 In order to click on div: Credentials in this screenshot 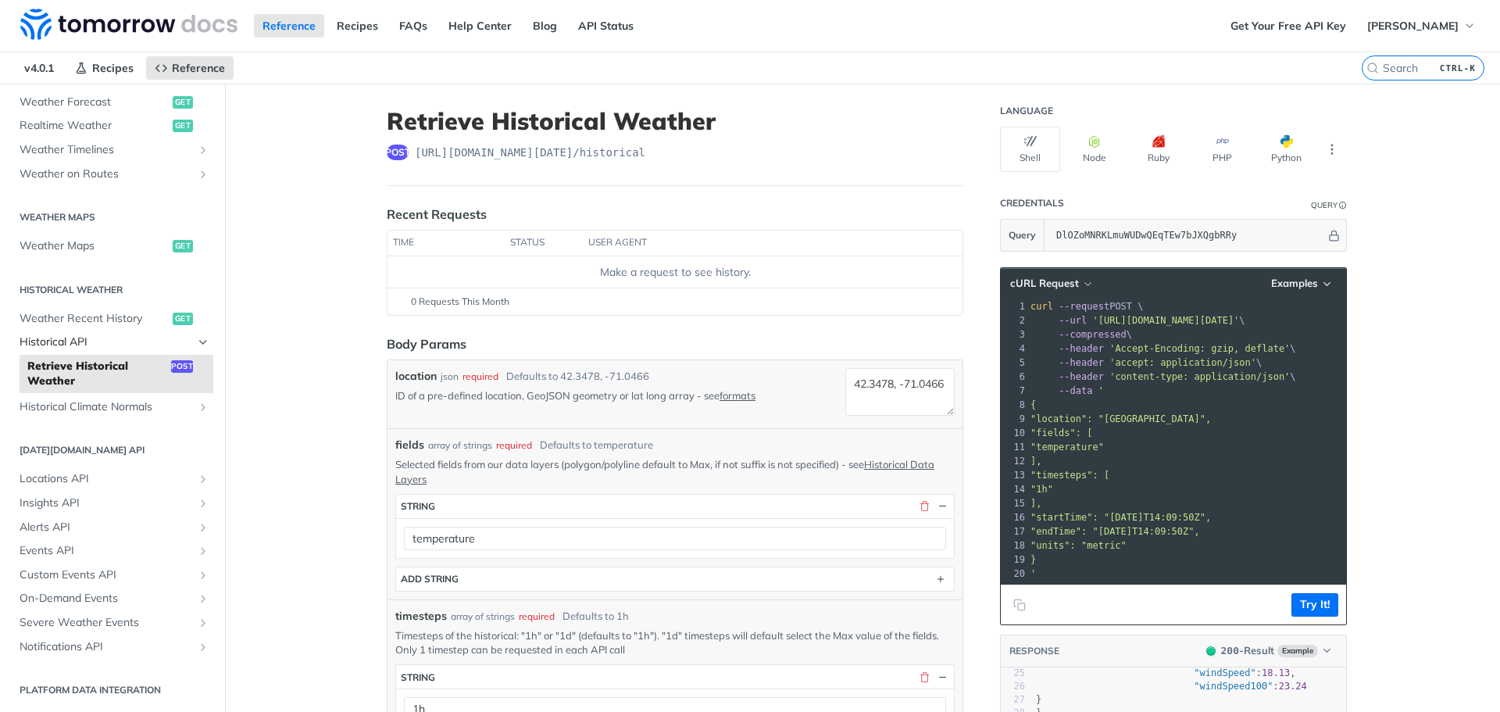, I will do `click(1032, 203)`.